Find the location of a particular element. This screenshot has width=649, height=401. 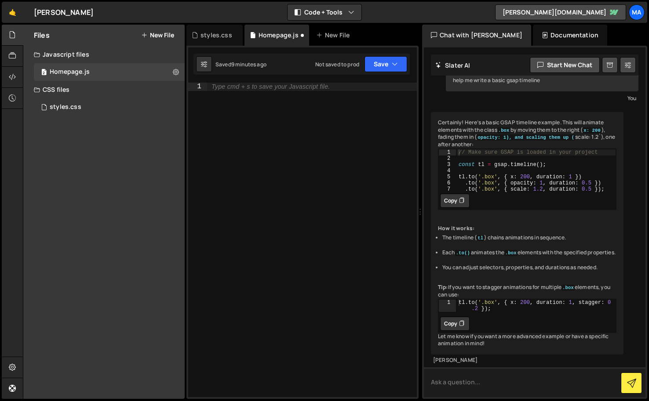

div: You is located at coordinates (542, 98).